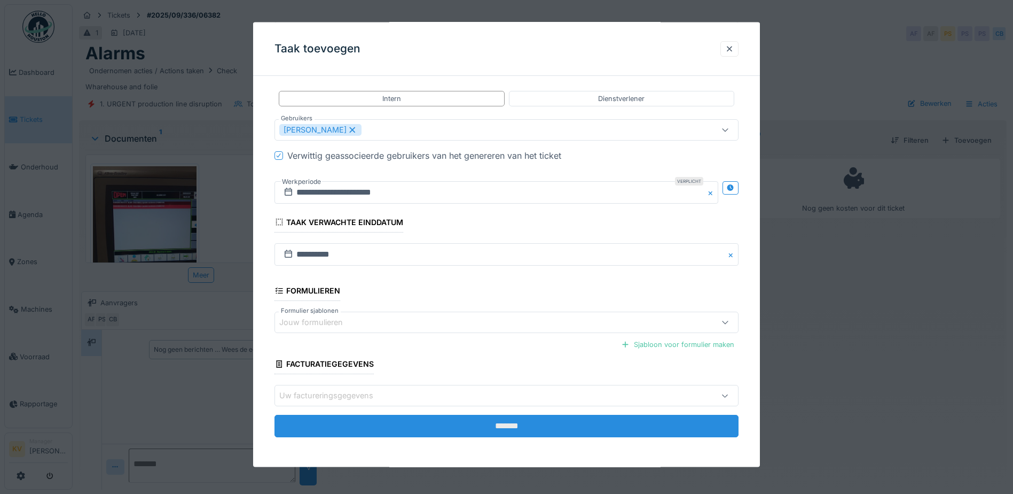 This screenshot has height=494, width=1013. Describe the element at coordinates (327, 70) in the screenshot. I see `div: Een uitvoerder toevoegen` at that location.